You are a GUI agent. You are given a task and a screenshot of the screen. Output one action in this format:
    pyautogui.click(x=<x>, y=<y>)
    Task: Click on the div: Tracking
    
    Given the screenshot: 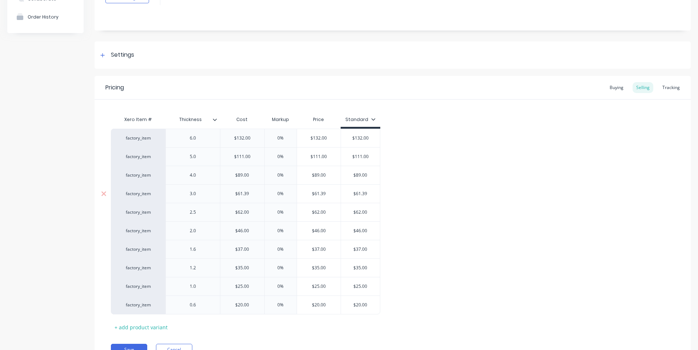 What is the action you would take?
    pyautogui.click(x=671, y=88)
    